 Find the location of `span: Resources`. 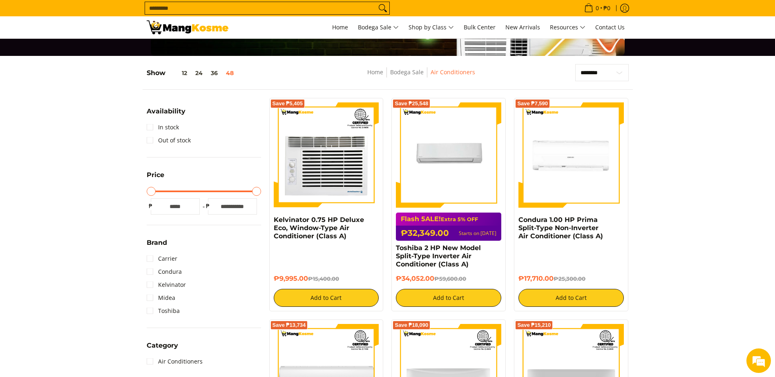

span: Resources is located at coordinates (567, 27).